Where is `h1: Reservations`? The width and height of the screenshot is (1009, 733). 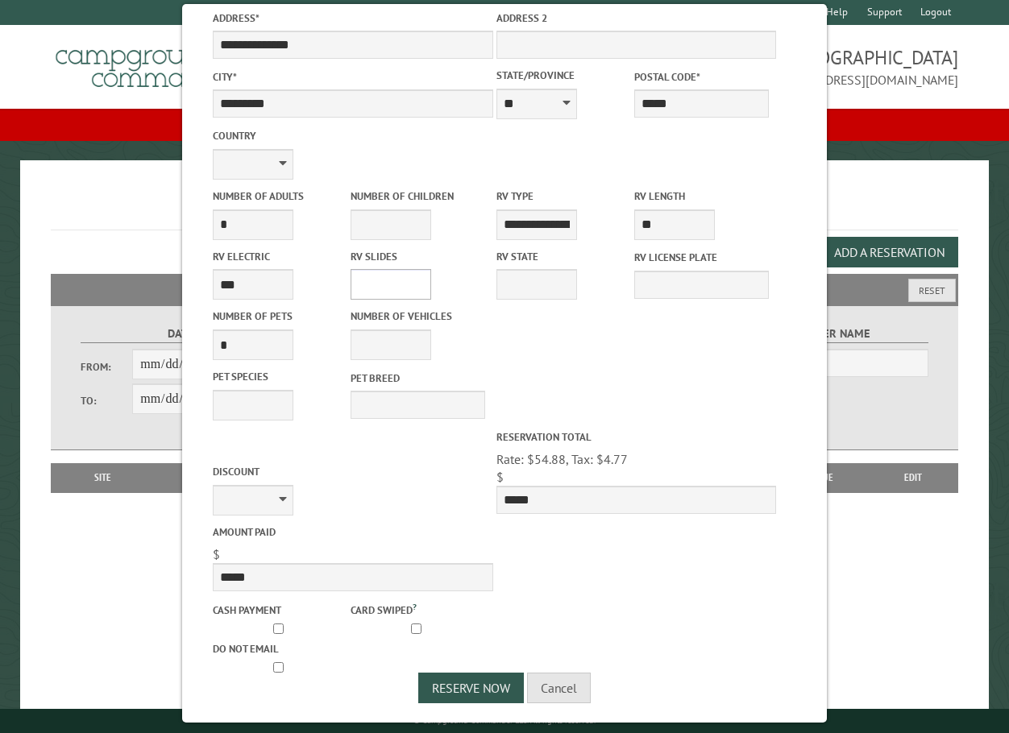 h1: Reservations is located at coordinates (504, 208).